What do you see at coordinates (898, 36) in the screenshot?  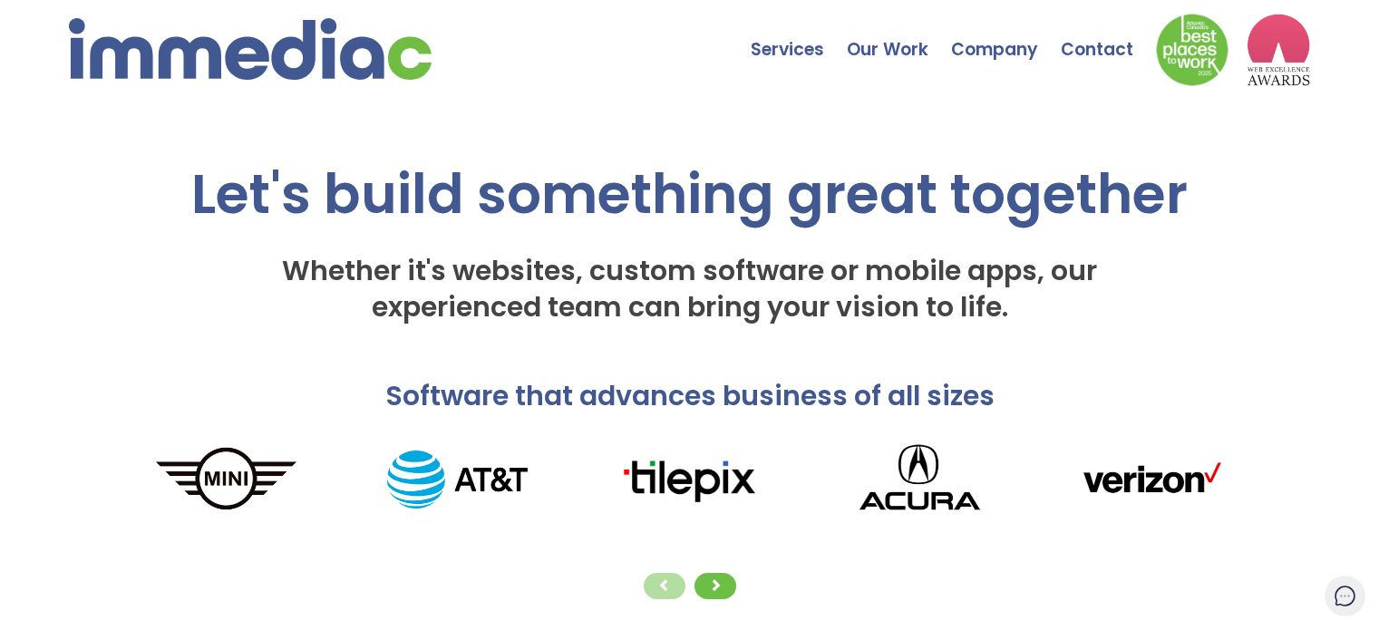 I see `a: Our Work` at bounding box center [898, 36].